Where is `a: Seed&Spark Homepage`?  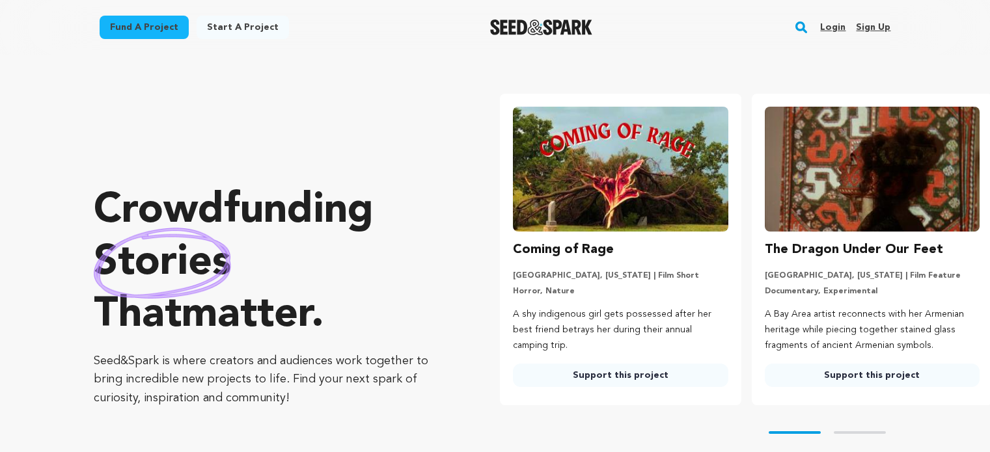
a: Seed&Spark Homepage is located at coordinates (541, 27).